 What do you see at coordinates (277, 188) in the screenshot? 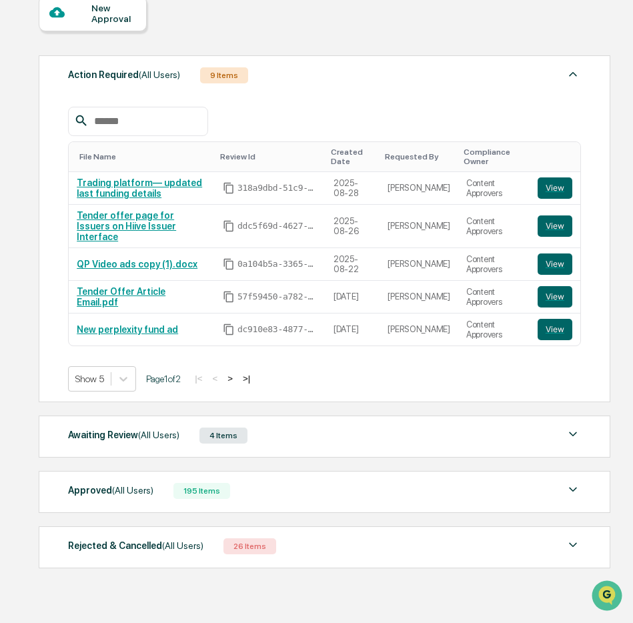
I see `span: 318a9dbd-51c9-473e-9dd0-57efbaa2a655` at bounding box center [277, 188].